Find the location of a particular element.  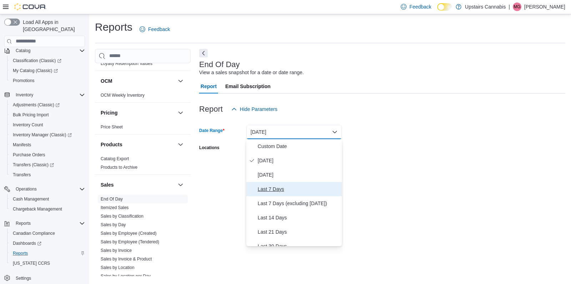

span: OCM Weekly Inventory is located at coordinates (122, 95).